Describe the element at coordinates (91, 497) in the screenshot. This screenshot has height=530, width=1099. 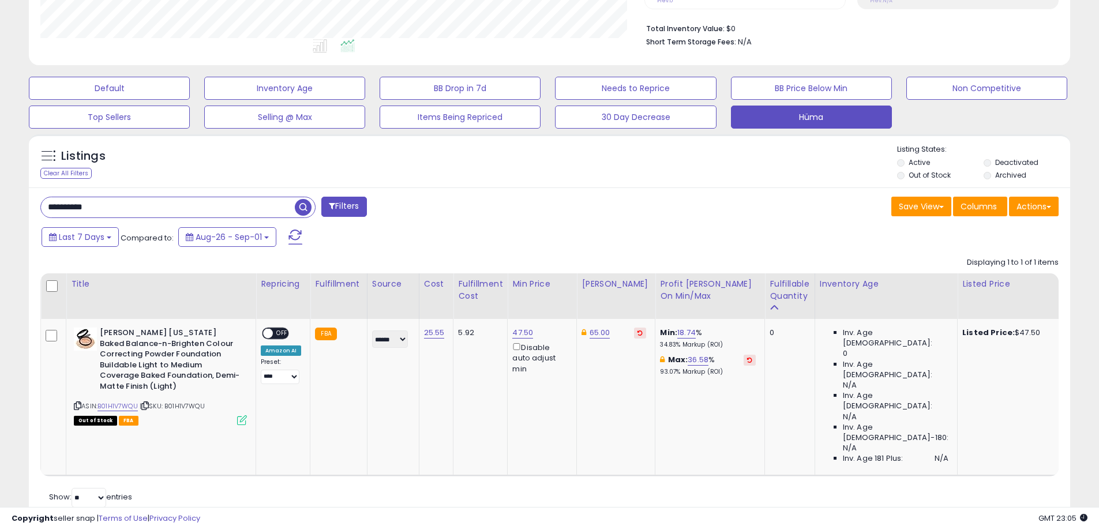
I see `span: Show: entries` at that location.